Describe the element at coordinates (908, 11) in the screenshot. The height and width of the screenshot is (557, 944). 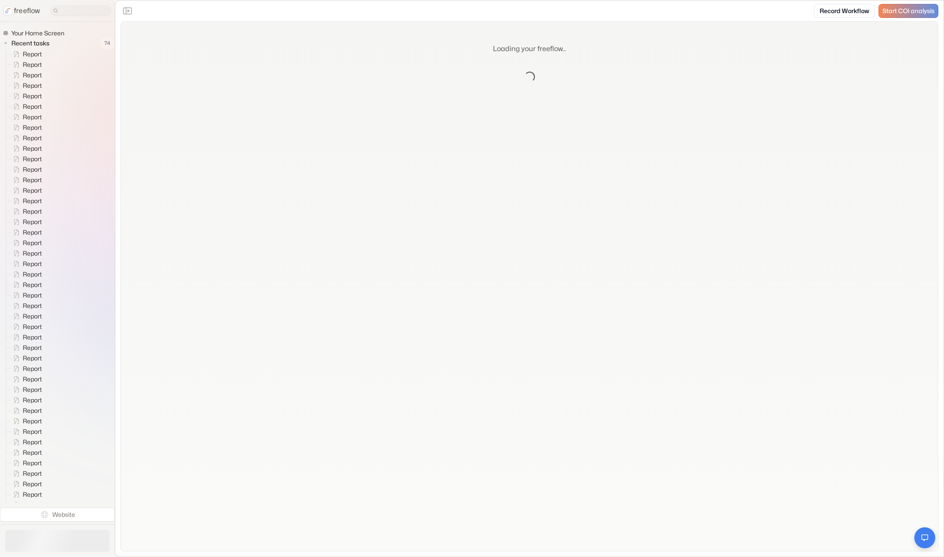
I see `span: Start COI analysis` at that location.